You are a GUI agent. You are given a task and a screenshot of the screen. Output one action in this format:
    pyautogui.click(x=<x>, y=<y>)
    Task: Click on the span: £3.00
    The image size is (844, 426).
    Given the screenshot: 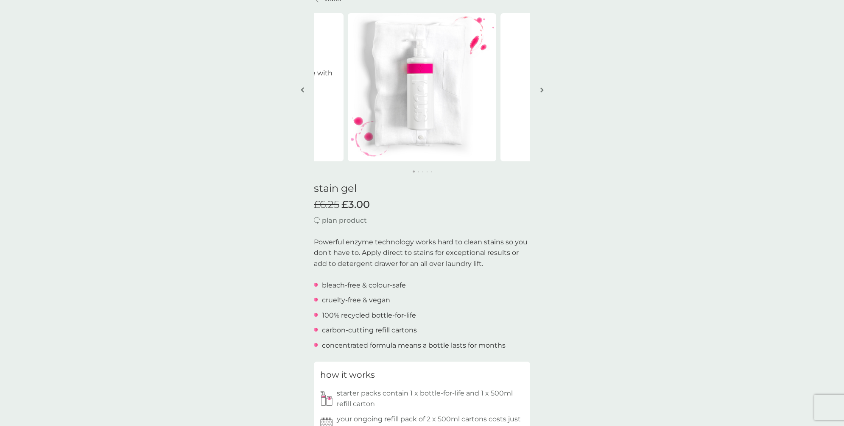 What is the action you would take?
    pyautogui.click(x=355, y=205)
    